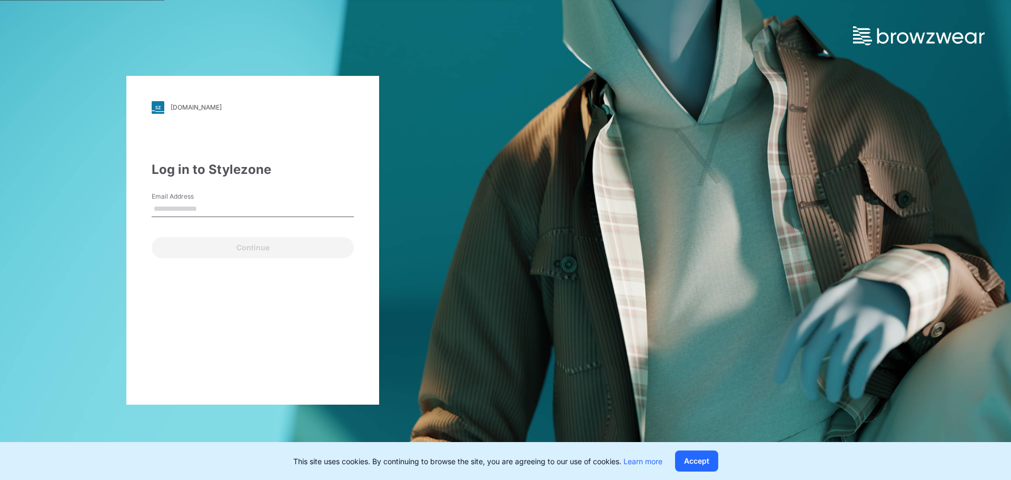  Describe the element at coordinates (643, 461) in the screenshot. I see `a: Learn more` at that location.